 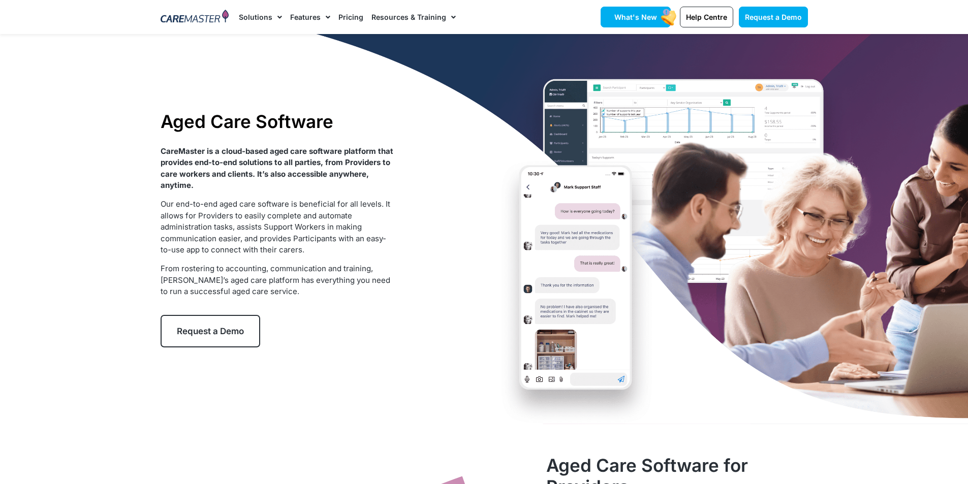 I want to click on h1: Aged Care Software, so click(x=277, y=121).